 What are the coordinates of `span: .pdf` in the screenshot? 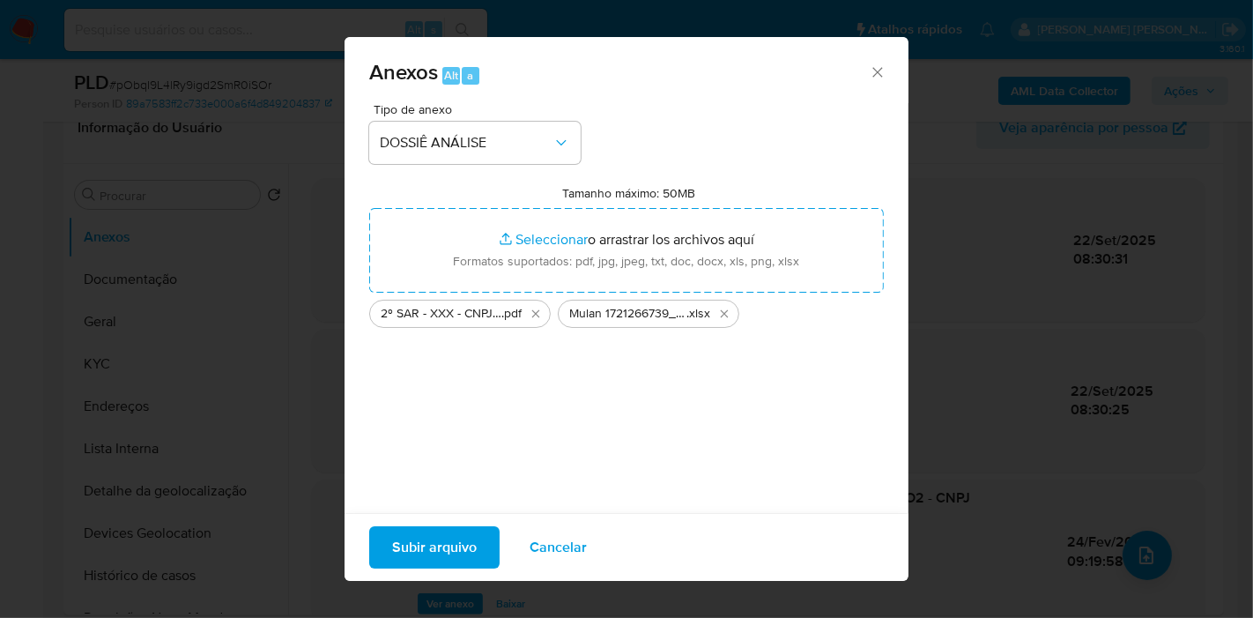 It's located at (511, 314).